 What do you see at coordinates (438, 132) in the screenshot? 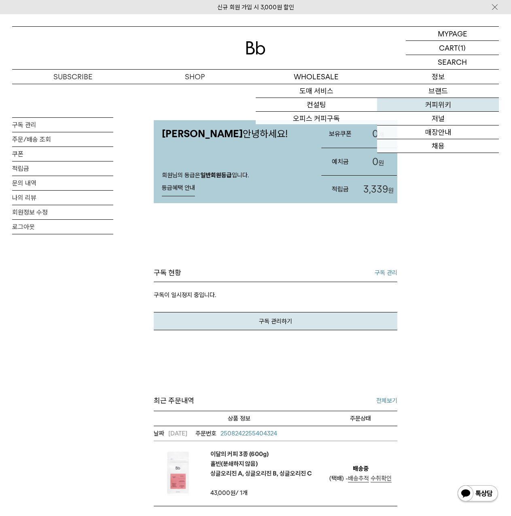
I see `a: 매장안내` at bounding box center [438, 132].